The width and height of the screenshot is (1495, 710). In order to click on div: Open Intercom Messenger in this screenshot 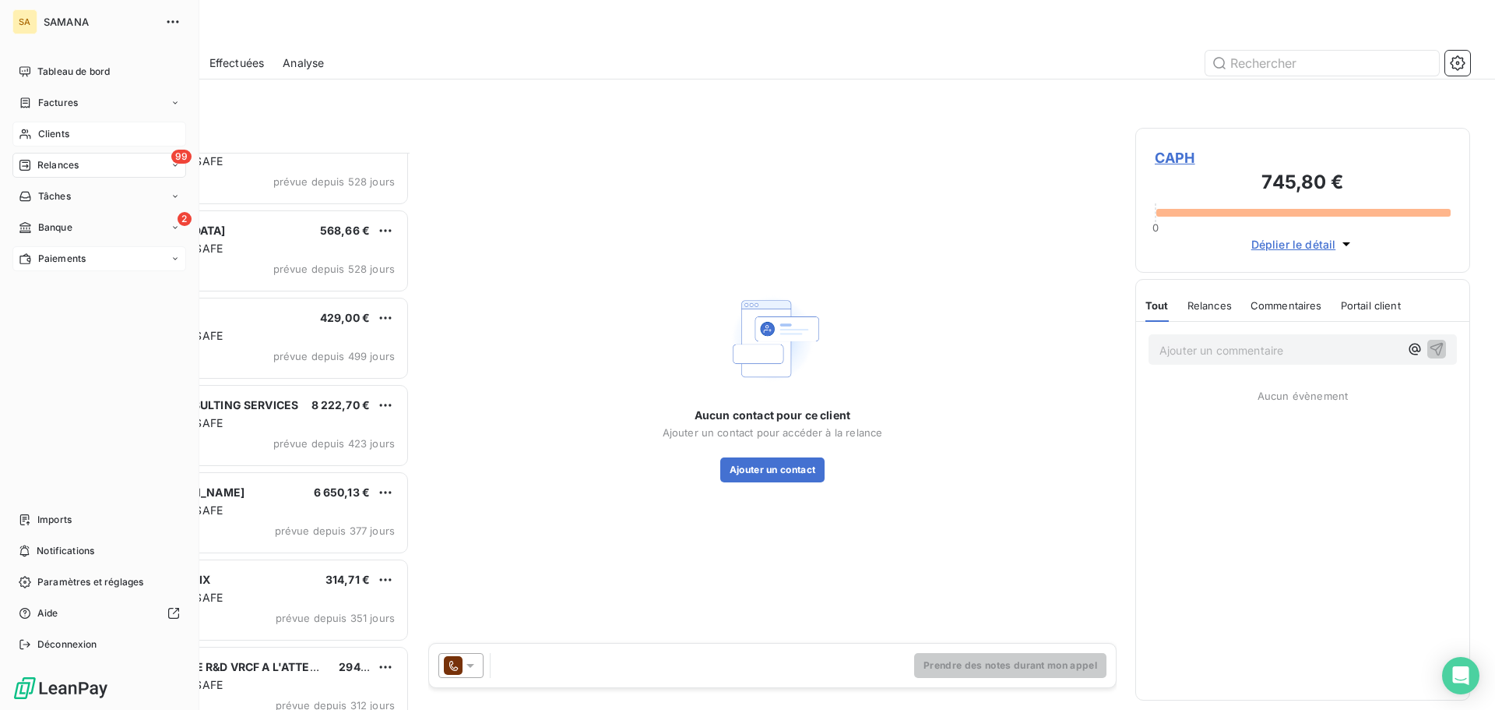, I will do `click(1461, 675)`.